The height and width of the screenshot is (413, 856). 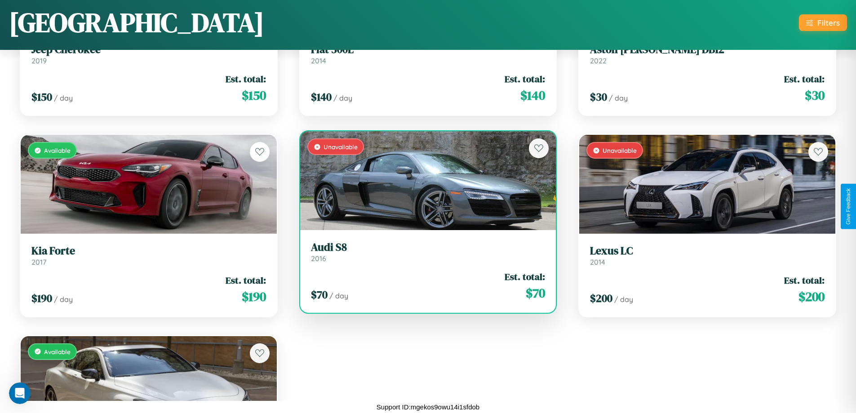 What do you see at coordinates (149, 255) in the screenshot?
I see `a: Kia Forte2017` at bounding box center [149, 255].